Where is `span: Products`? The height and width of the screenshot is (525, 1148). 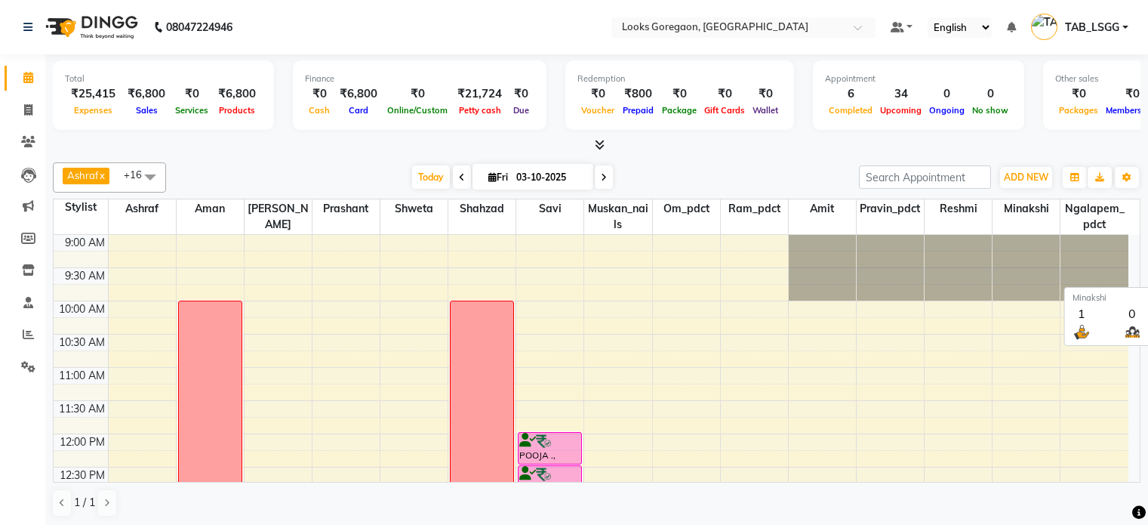 span: Products is located at coordinates (237, 110).